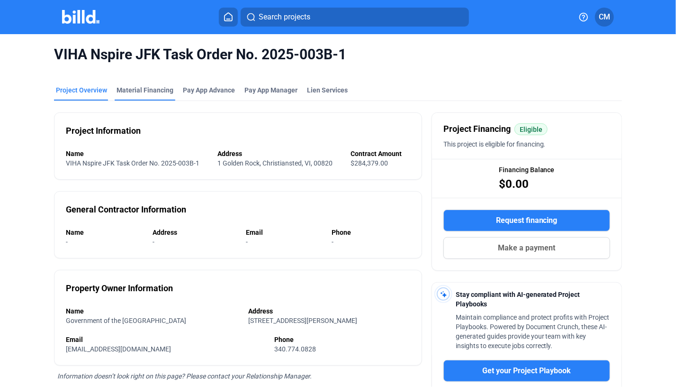  I want to click on span: Maintain compliance and protect profits with Project Playbooks. Powered by Document Crunch, these..., so click(532, 331).